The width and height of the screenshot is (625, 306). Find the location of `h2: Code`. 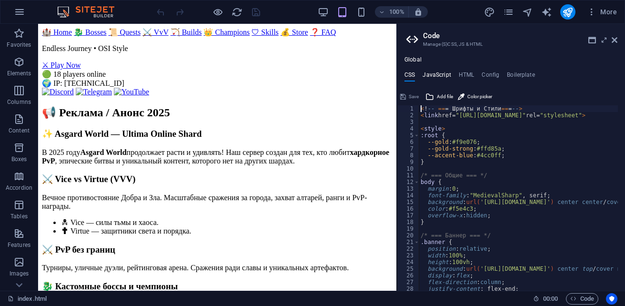

h2: Code is located at coordinates (520, 36).